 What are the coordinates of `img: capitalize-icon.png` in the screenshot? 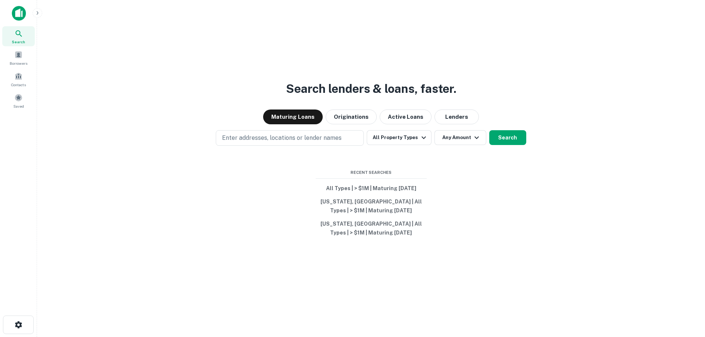 It's located at (19, 13).